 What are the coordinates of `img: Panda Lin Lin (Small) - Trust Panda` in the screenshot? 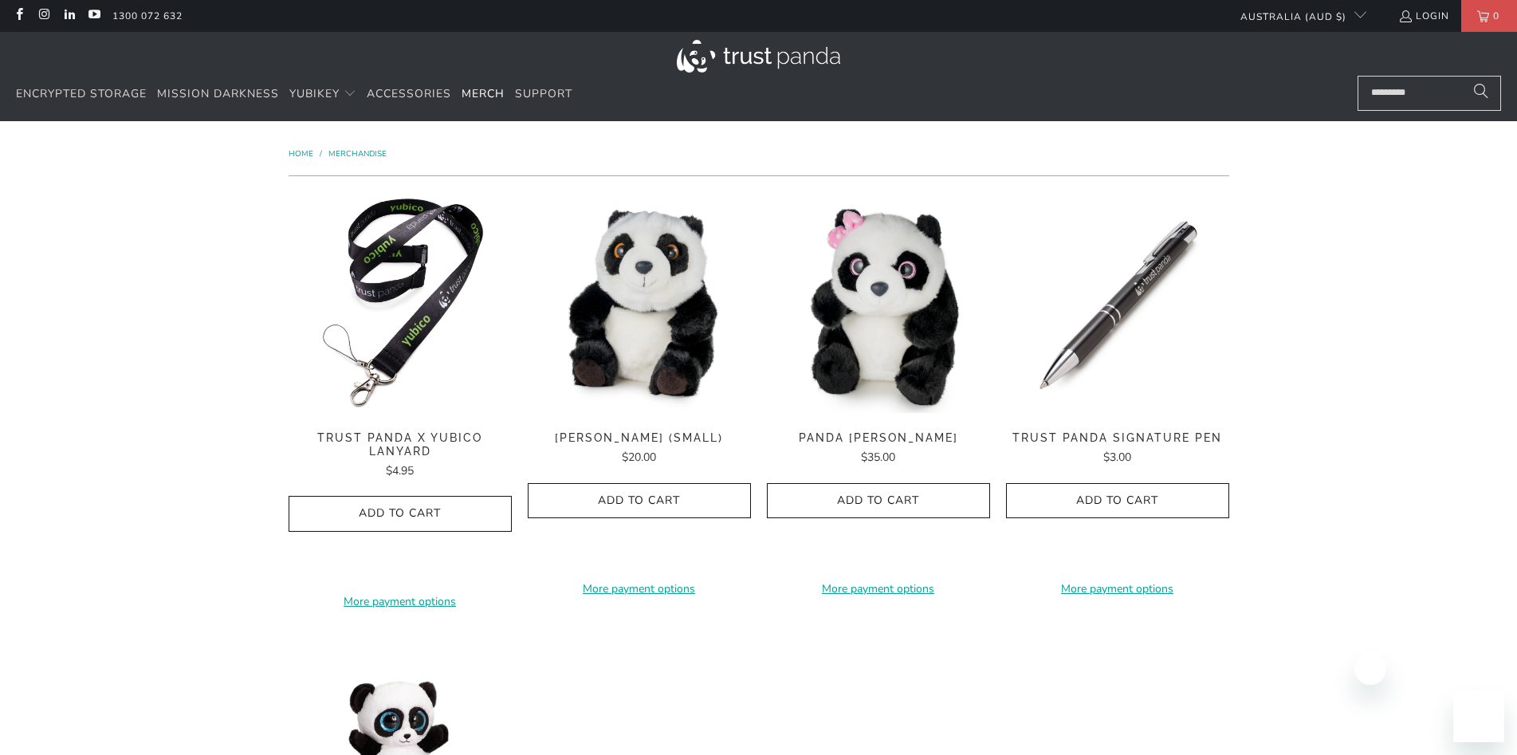 It's located at (639, 304).